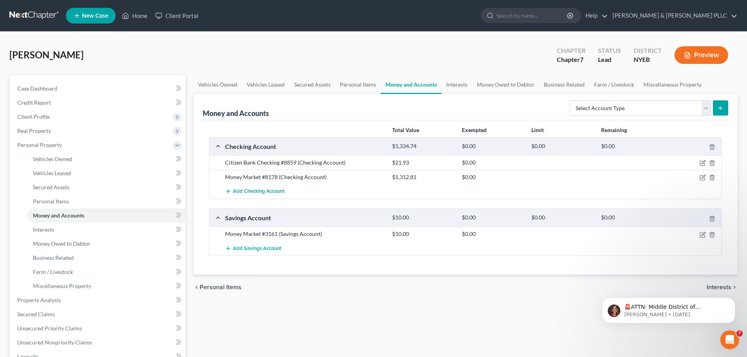  I want to click on span: Credit Report, so click(34, 102).